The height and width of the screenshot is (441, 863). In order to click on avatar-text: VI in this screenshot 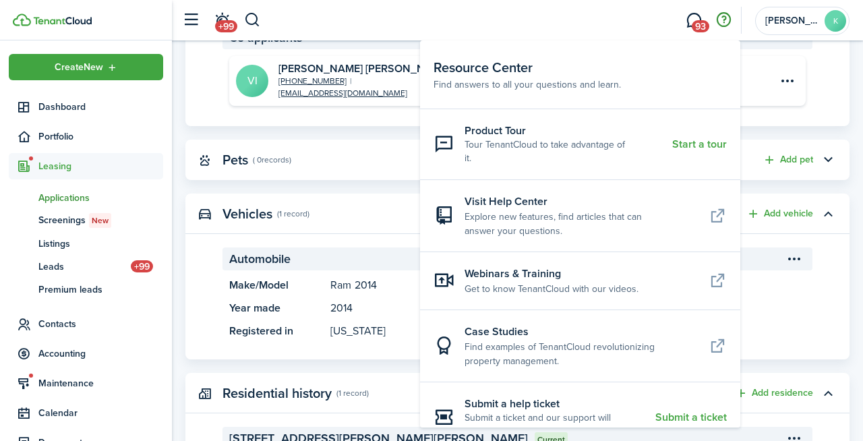, I will do `click(252, 81)`.